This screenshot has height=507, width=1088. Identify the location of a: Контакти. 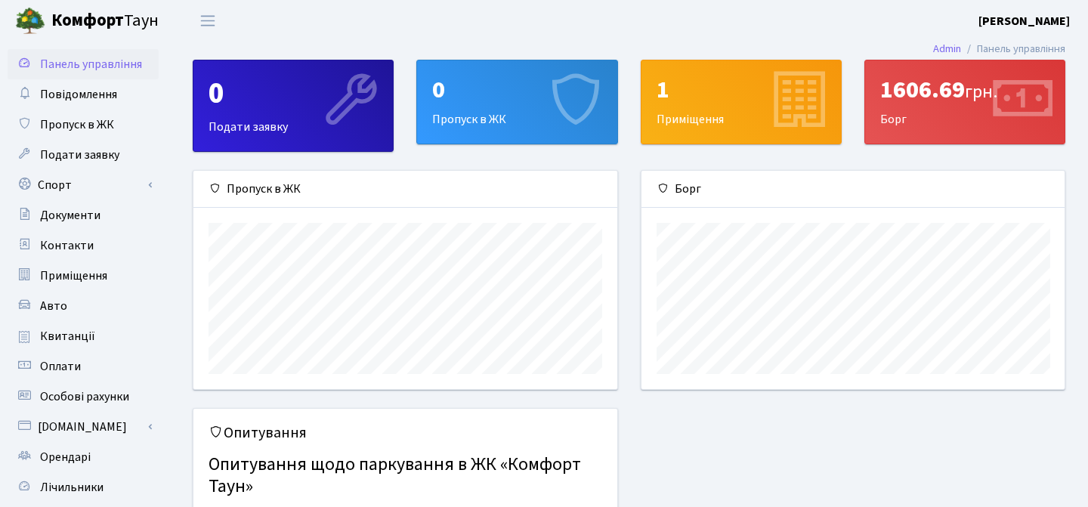
(83, 246).